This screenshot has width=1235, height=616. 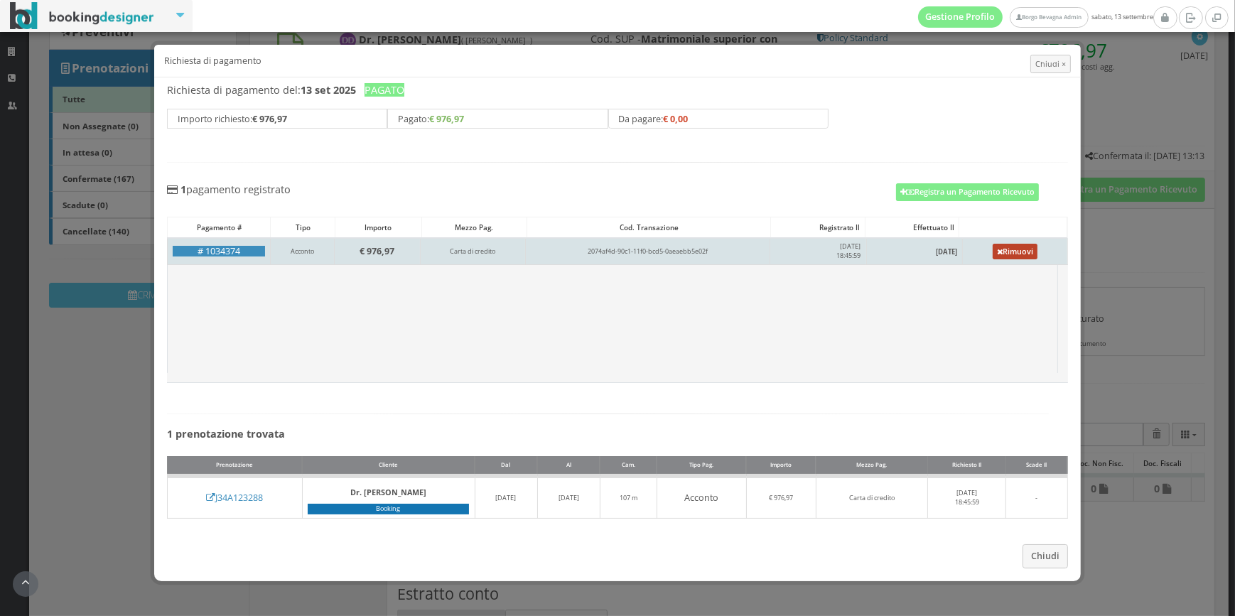 I want to click on div: Cliente, so click(x=389, y=465).